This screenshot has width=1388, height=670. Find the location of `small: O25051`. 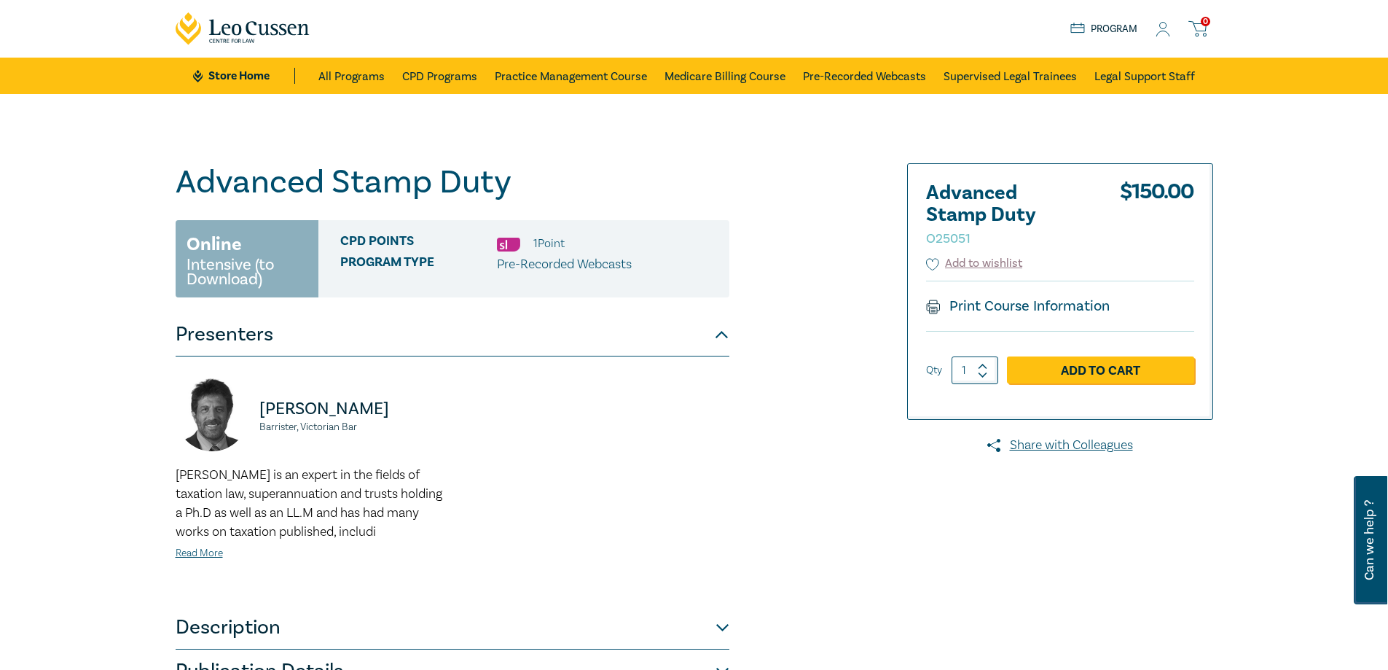

small: O25051 is located at coordinates (948, 238).